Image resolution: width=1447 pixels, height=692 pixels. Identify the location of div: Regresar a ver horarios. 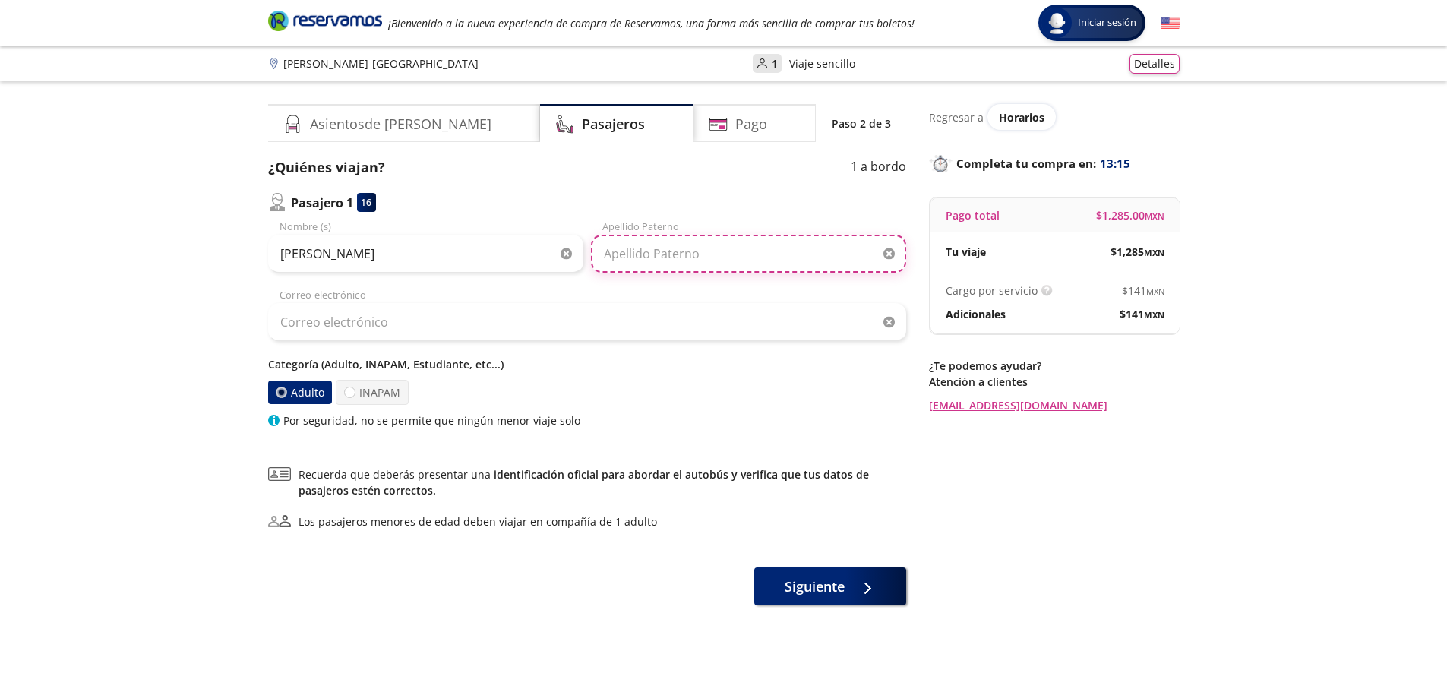
(1054, 117).